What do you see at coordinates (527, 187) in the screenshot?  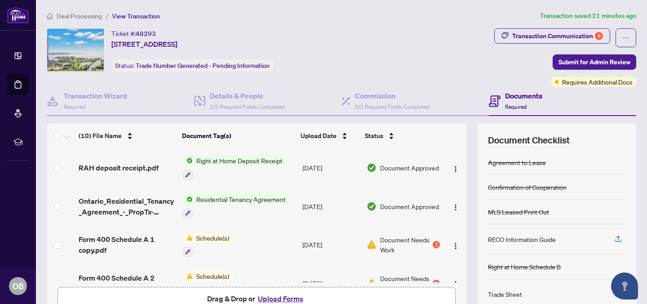 I see `div: Confirmation of Cooperation` at bounding box center [527, 187].